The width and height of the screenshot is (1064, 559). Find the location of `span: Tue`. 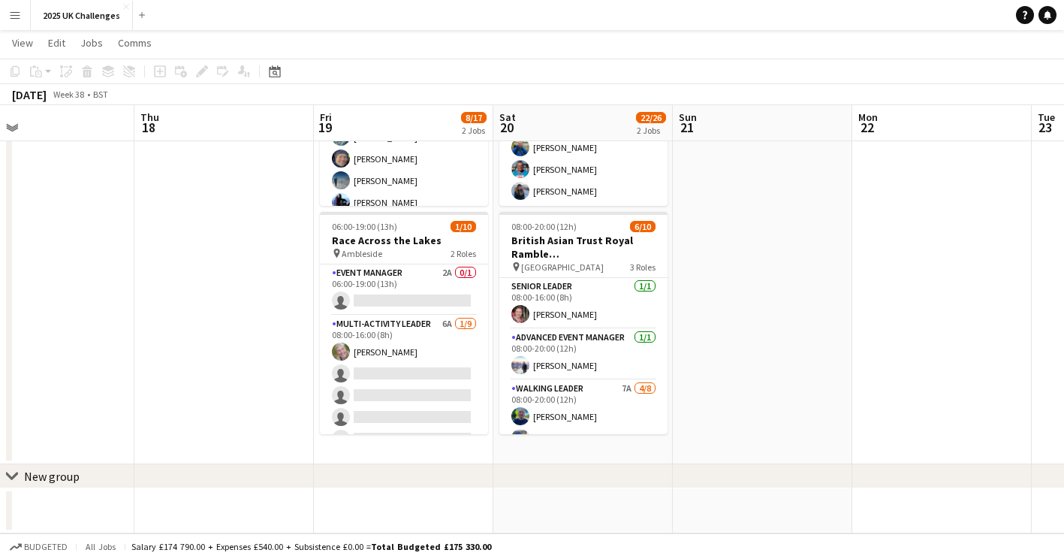

span: Tue is located at coordinates (1046, 117).